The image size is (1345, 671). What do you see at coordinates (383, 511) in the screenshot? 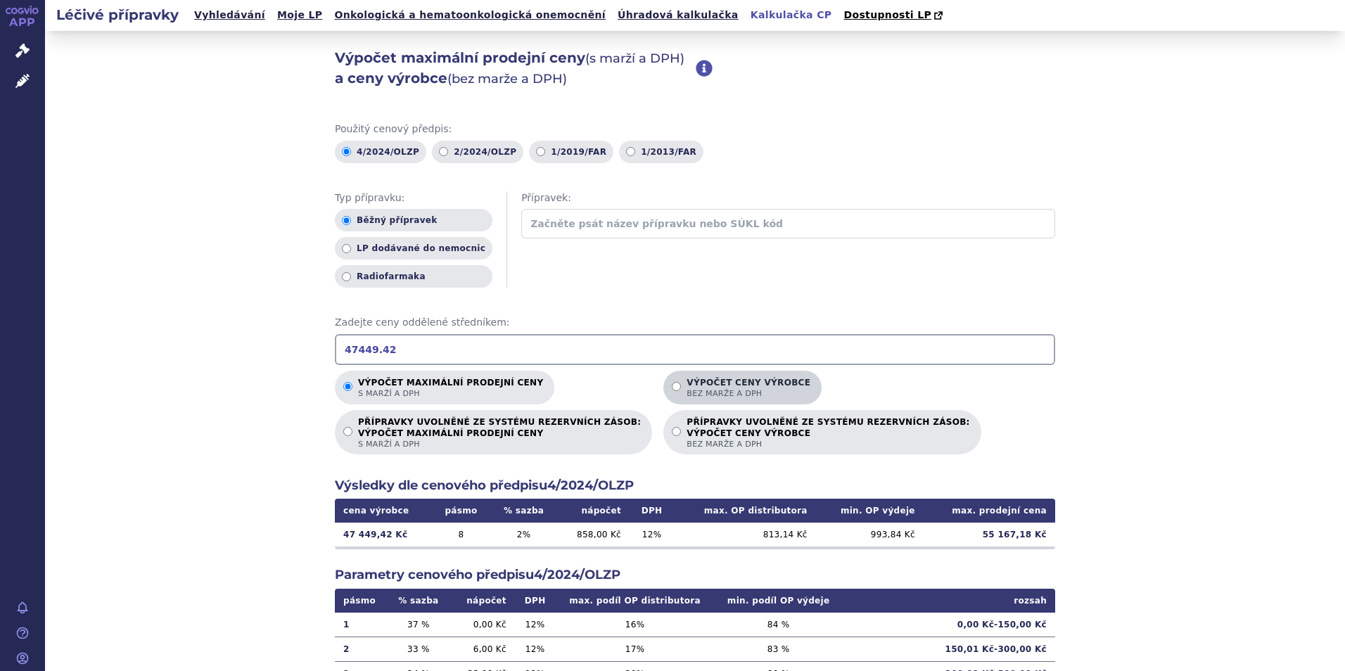
I see `th: cena výrobce` at bounding box center [383, 511].